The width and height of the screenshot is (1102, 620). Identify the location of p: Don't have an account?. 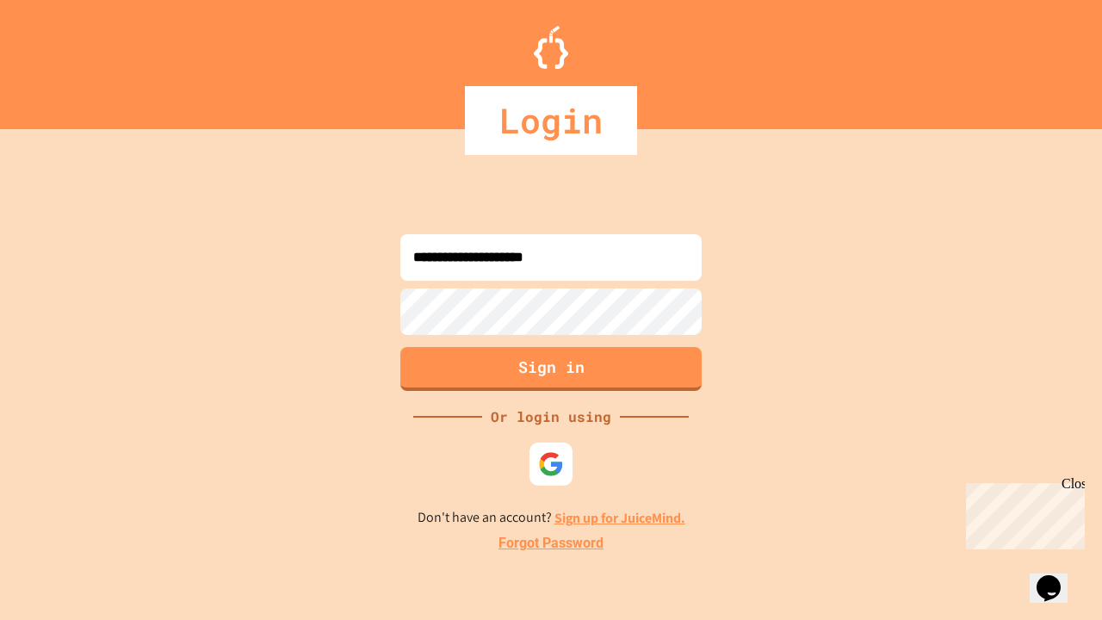
(551, 518).